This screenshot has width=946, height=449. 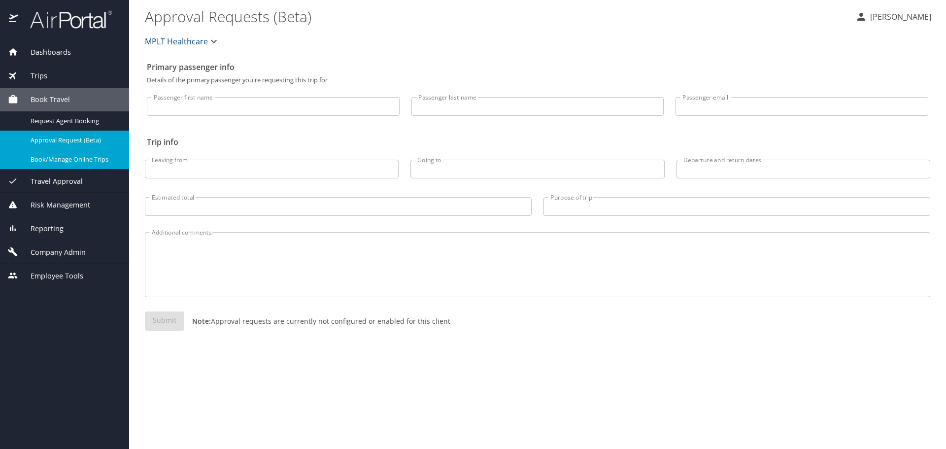 I want to click on span: Book/Manage Online Trips, so click(x=74, y=159).